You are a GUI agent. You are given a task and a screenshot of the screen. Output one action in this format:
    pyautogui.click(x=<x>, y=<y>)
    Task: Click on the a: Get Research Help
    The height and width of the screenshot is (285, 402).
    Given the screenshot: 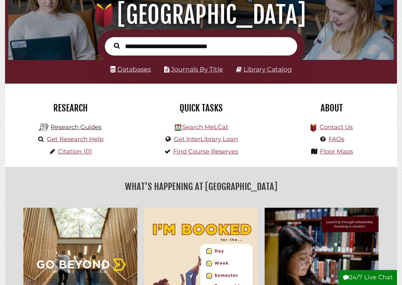 What is the action you would take?
    pyautogui.click(x=75, y=139)
    